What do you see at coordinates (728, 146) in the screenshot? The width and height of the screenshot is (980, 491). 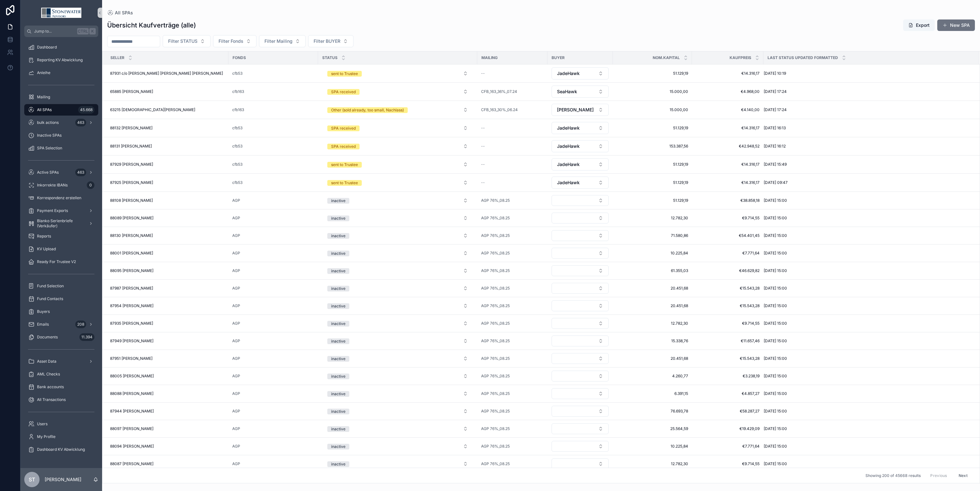 I see `a: €42.948,52` at bounding box center [728, 146].